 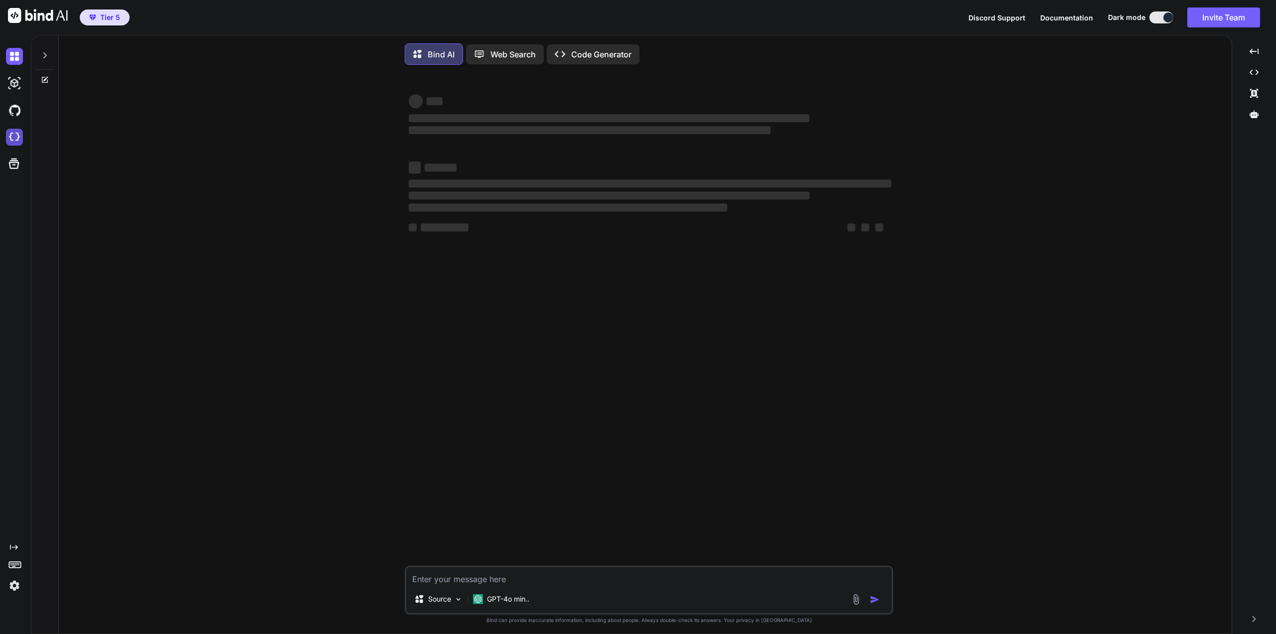 I want to click on p: Web Search, so click(x=513, y=54).